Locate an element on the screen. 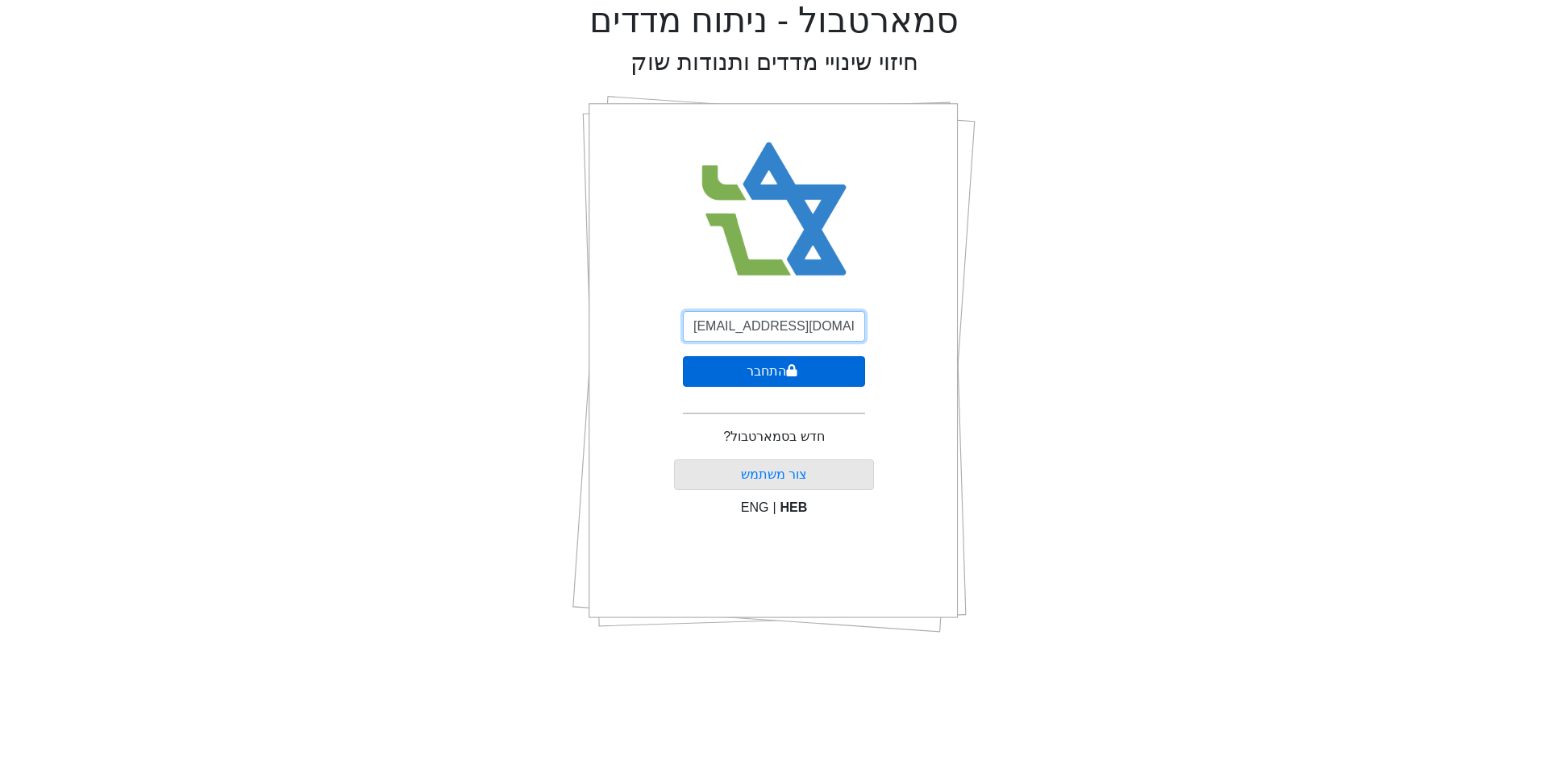 The width and height of the screenshot is (1548, 768). p: חדש בסמארטבול? is located at coordinates (773, 437).